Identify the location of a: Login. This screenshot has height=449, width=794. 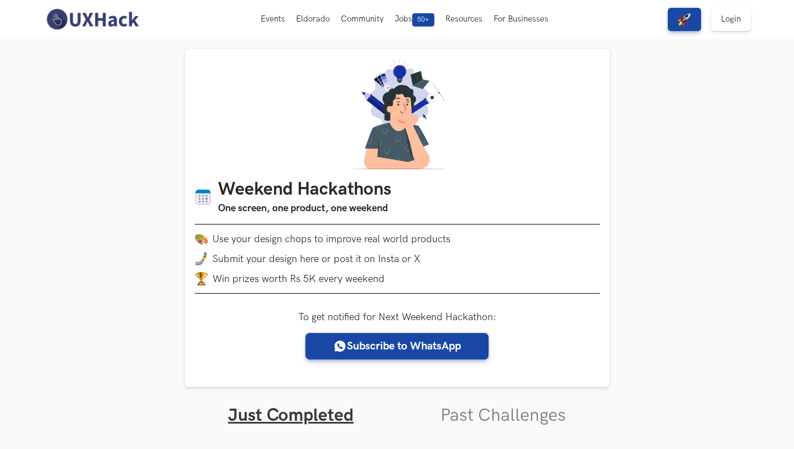
(731, 19).